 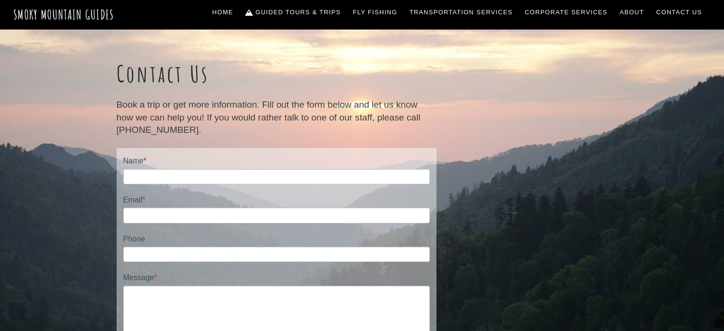 What do you see at coordinates (680, 12) in the screenshot?
I see `a: Contact Us` at bounding box center [680, 12].